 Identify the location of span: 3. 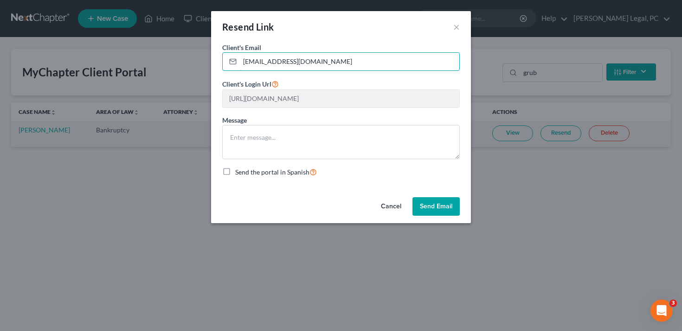
(673, 304).